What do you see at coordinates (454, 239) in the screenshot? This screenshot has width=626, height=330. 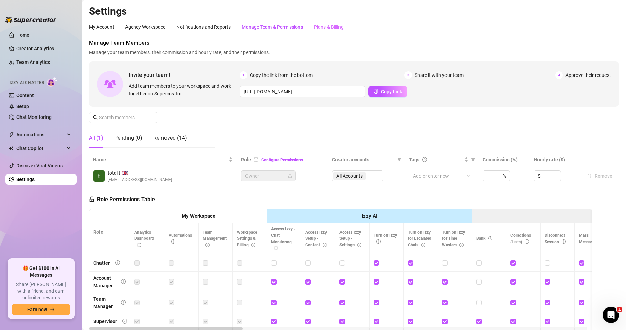 I see `span: Turn on Izzy for Time Wasters` at bounding box center [454, 239].